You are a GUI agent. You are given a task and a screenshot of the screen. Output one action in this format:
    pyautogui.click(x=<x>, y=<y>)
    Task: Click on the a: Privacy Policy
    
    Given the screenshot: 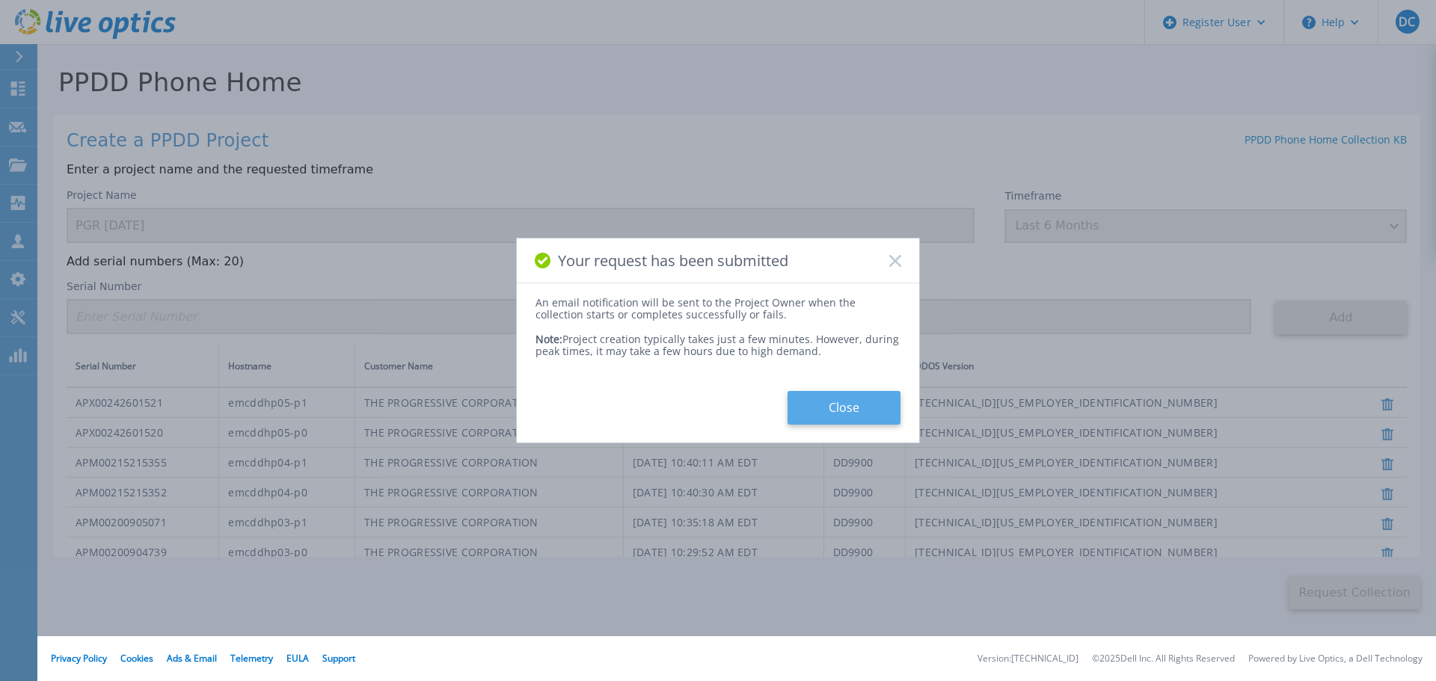 What is the action you would take?
    pyautogui.click(x=79, y=658)
    